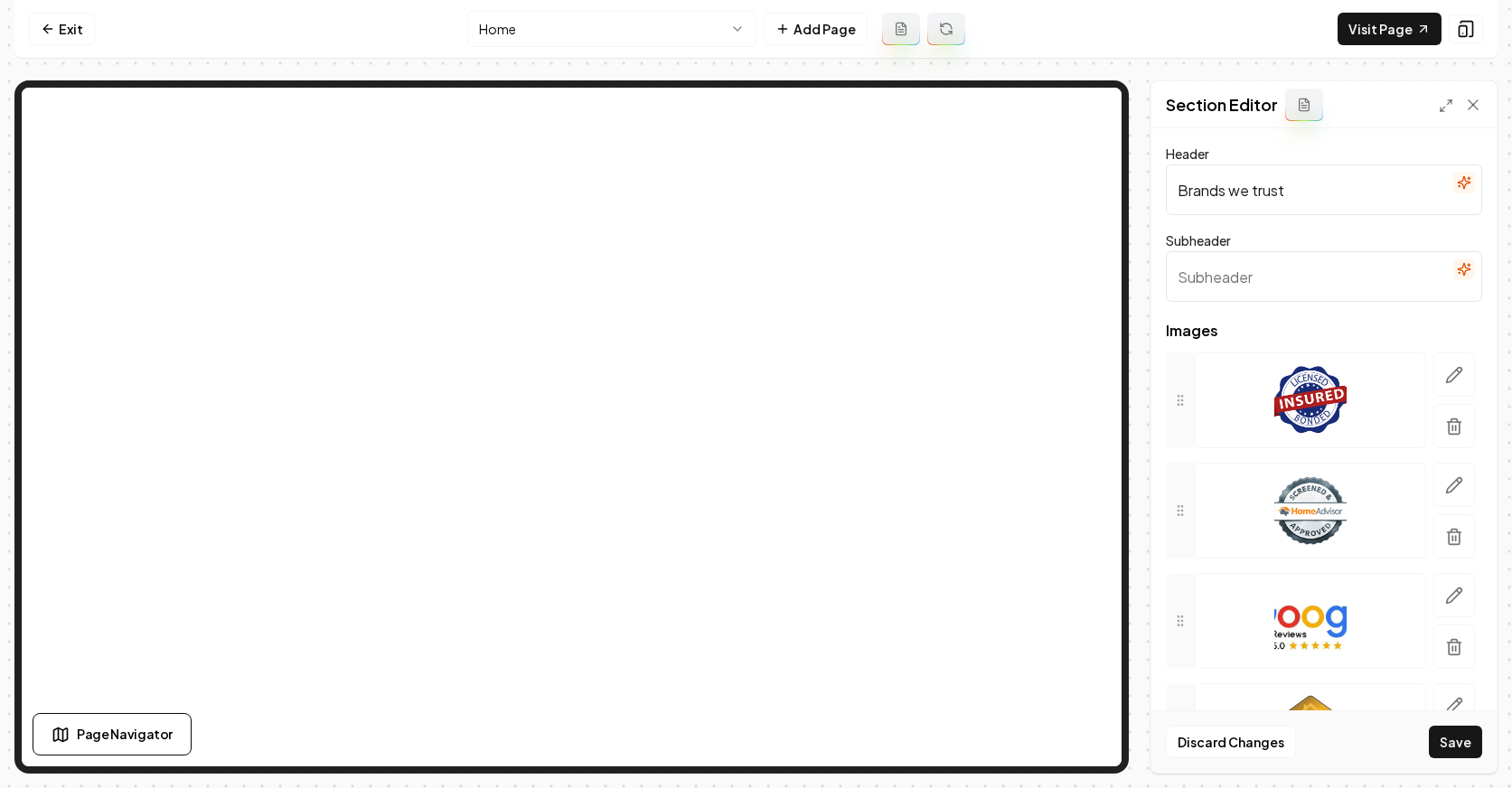 The image size is (1512, 788). What do you see at coordinates (1222, 105) in the screenshot?
I see `h2: Section Editor` at bounding box center [1222, 105].